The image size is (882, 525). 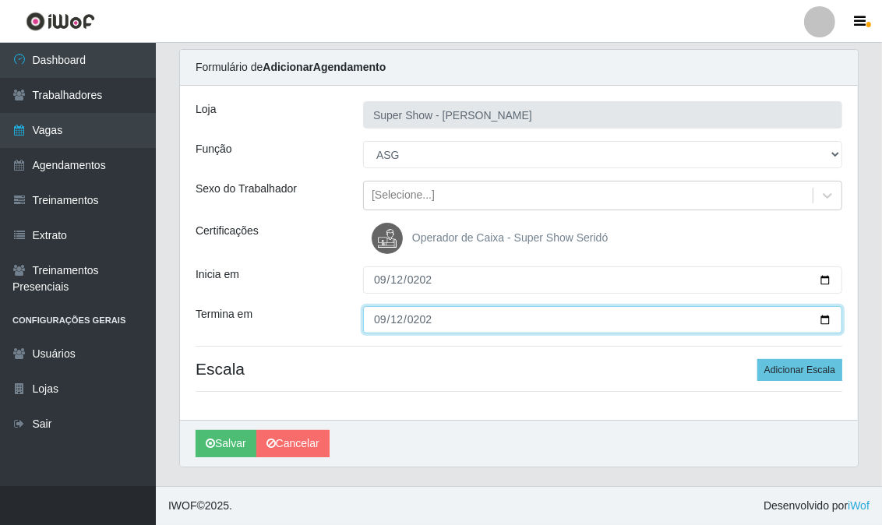 I want to click on button: Salvar, so click(x=226, y=443).